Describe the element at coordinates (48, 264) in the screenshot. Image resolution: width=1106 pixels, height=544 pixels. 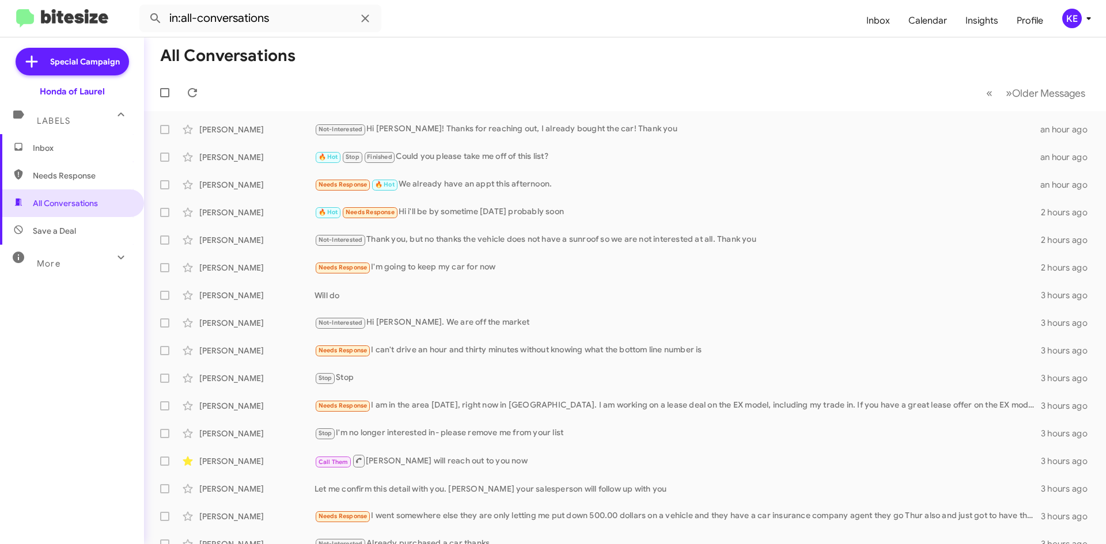
I see `span: More` at that location.